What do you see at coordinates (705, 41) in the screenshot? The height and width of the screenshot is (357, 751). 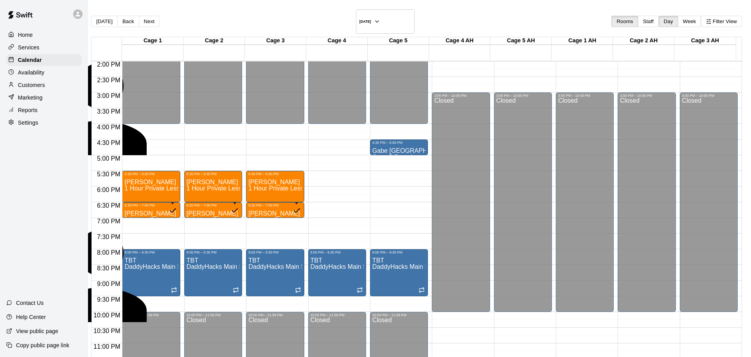 I see `div: Cage 3 AH` at bounding box center [705, 41].